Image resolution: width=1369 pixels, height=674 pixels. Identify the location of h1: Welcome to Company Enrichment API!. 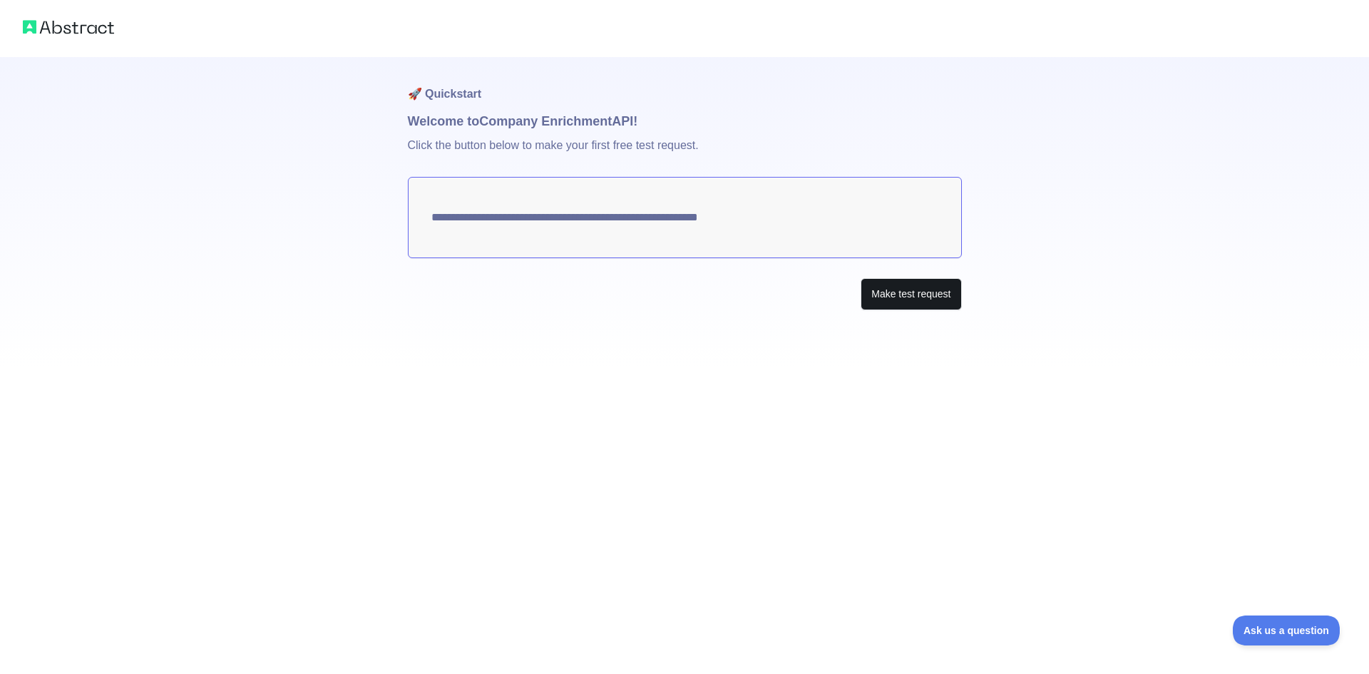
(685, 121).